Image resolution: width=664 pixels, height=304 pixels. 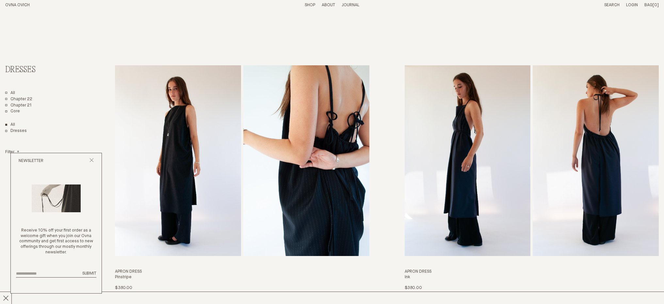 What do you see at coordinates (656, 5) in the screenshot?
I see `span: [0]` at bounding box center [656, 5].